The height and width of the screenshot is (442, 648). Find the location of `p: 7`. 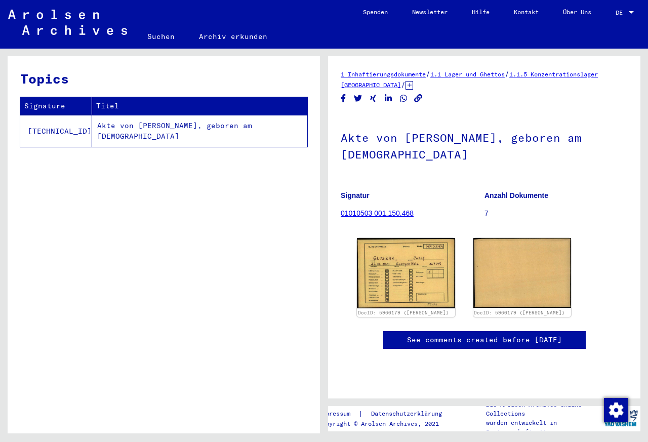

p: 7 is located at coordinates (556, 213).